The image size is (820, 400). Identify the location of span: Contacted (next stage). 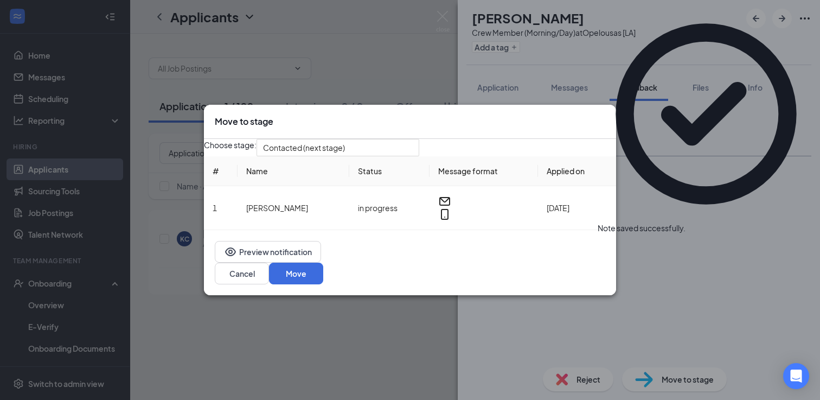
(304, 148).